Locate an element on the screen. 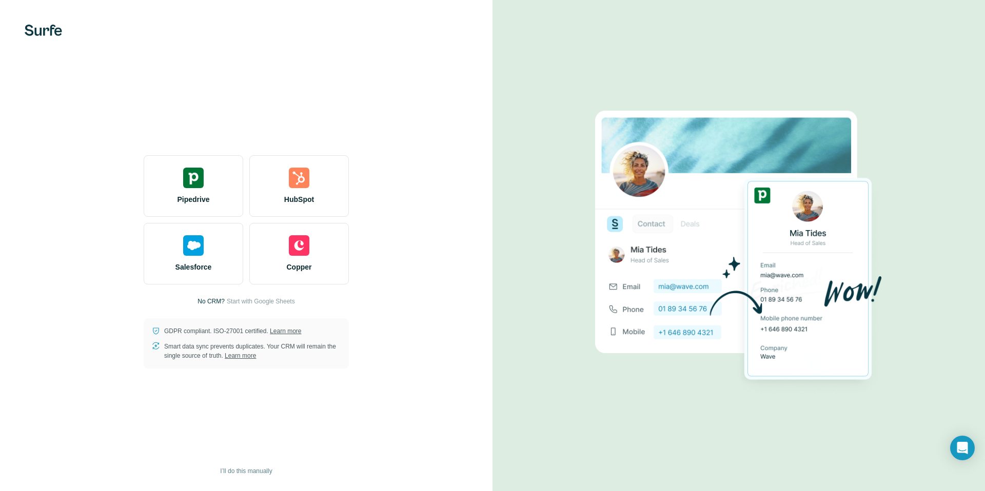 Image resolution: width=985 pixels, height=491 pixels. img: PIPEDRIVE image is located at coordinates (738, 246).